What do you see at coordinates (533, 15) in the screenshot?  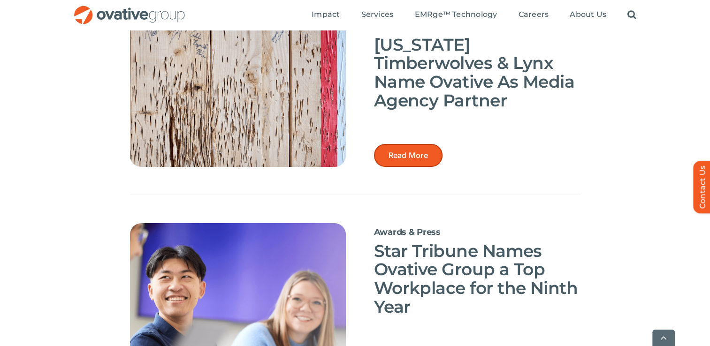 I see `span: Careers` at bounding box center [533, 15].